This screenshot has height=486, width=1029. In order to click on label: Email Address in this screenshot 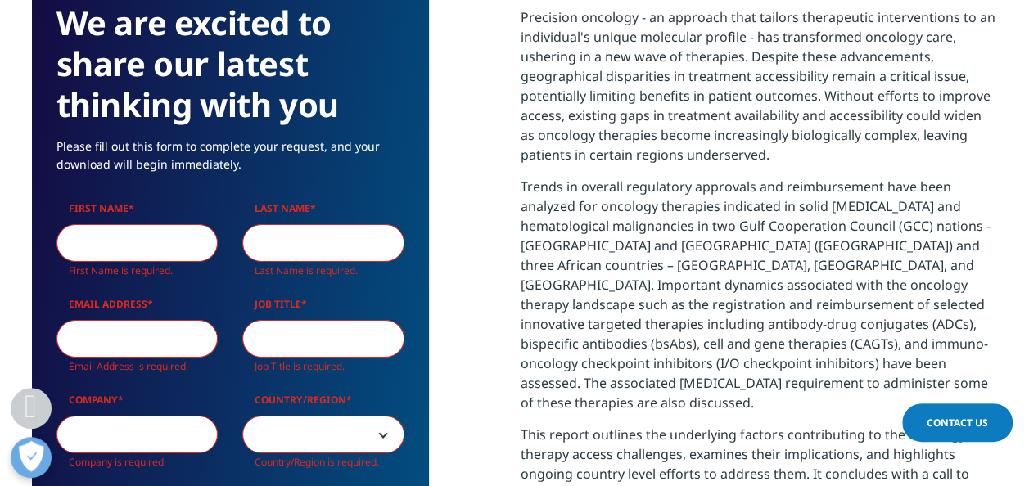, I will do `click(138, 309)`.